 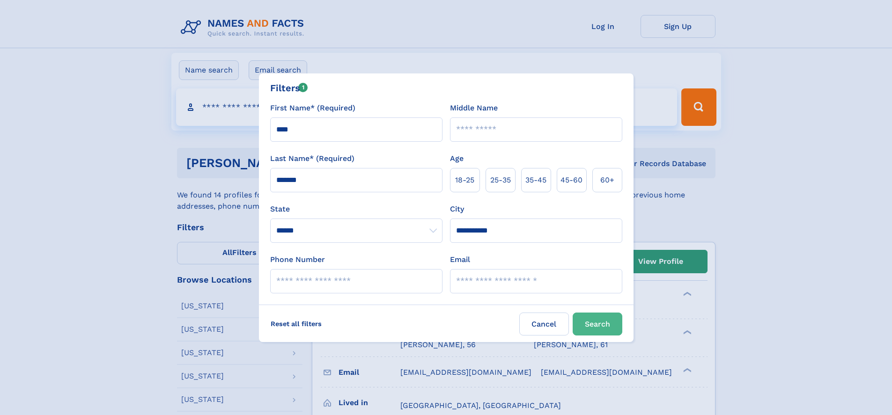 What do you see at coordinates (456, 159) in the screenshot?
I see `label: Age` at bounding box center [456, 159].